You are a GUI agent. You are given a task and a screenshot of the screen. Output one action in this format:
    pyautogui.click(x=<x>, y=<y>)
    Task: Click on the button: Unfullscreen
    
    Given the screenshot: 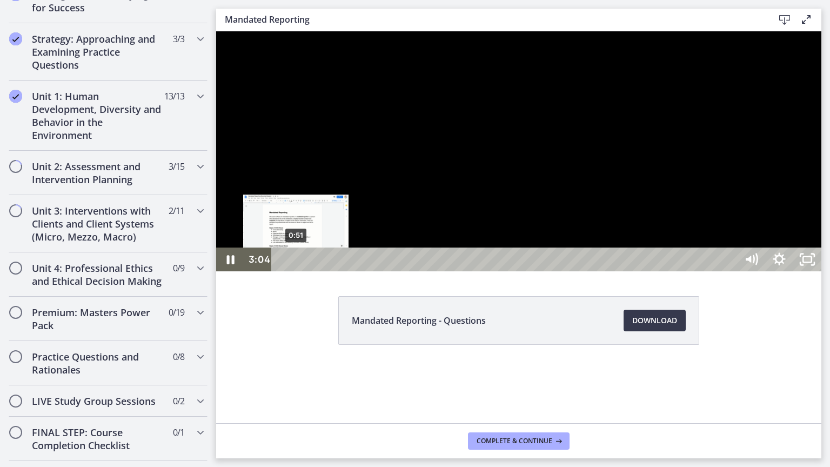 What is the action you would take?
    pyautogui.click(x=591, y=228)
    